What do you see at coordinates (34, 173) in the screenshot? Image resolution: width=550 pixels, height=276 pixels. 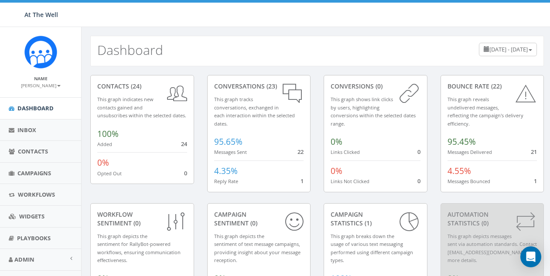 I see `span: Campaigns` at bounding box center [34, 173].